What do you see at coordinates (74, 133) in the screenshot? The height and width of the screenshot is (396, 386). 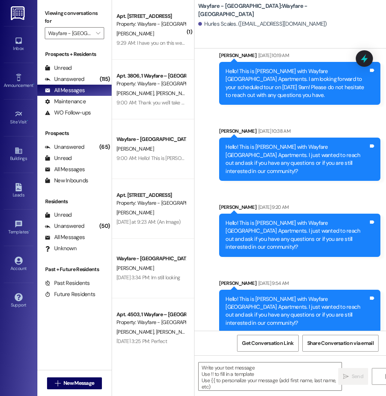 I see `div: Prospects` at bounding box center [74, 133].